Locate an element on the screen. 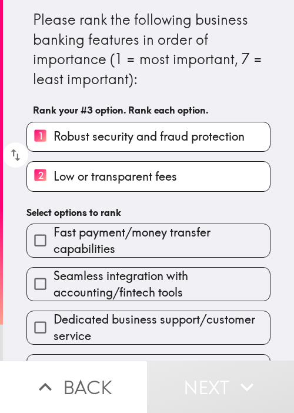  span: Dedicated business support/customer service is located at coordinates (162, 328).